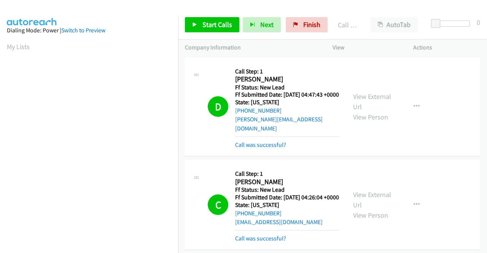 This screenshot has height=253, width=487. What do you see at coordinates (453, 24) in the screenshot?
I see `div: Delay between calls (in seconds)` at bounding box center [453, 24].